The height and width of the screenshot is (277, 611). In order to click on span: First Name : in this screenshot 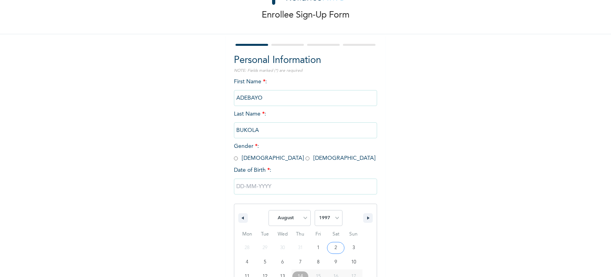, I will do `click(306, 90)`.